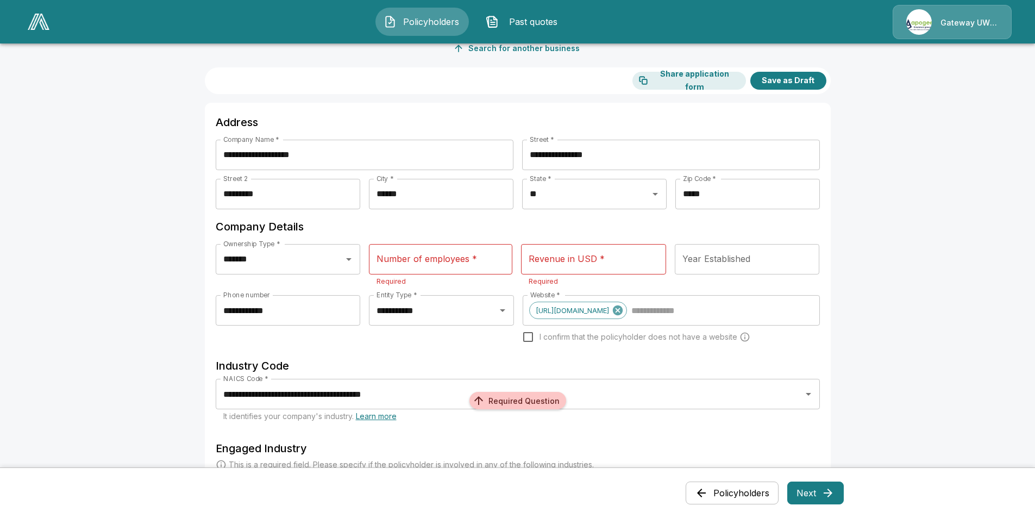 The image size is (1035, 518). Describe the element at coordinates (246, 378) in the screenshot. I see `label: NAICS Code *` at that location.